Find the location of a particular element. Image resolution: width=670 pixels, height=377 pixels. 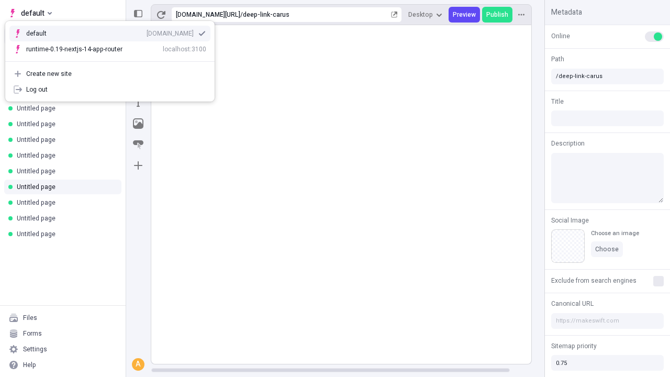

button: Button is located at coordinates (138, 144).